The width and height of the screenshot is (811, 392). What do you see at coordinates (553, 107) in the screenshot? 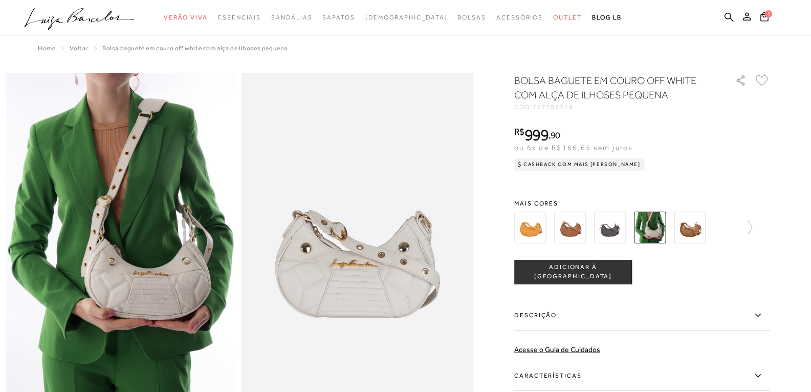
I see `span: 777707318` at bounding box center [553, 107].